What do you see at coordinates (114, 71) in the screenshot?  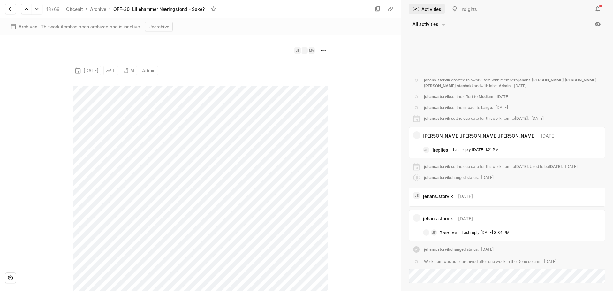 I see `span: L` at bounding box center [114, 71].